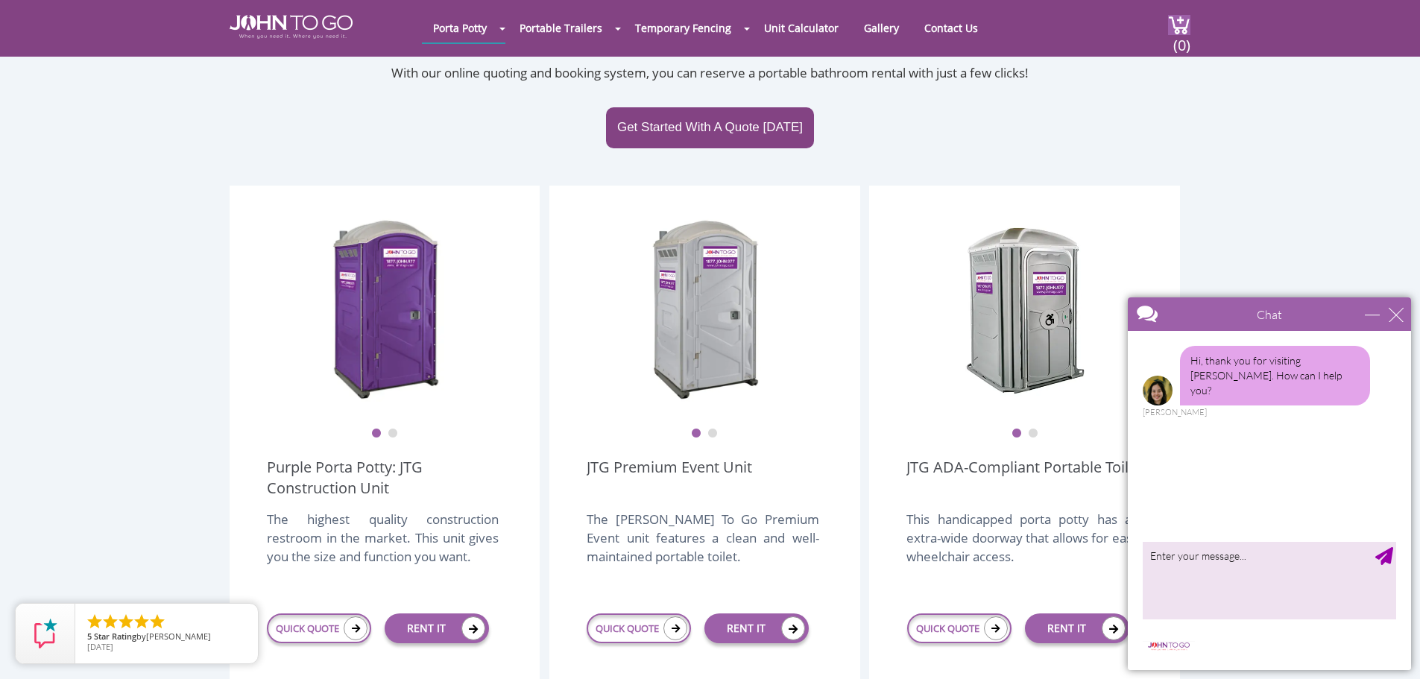 The width and height of the screenshot is (1420, 679). What do you see at coordinates (1024, 478) in the screenshot?
I see `a: JTG ADA-Compliant Portable Toilet` at bounding box center [1024, 478].